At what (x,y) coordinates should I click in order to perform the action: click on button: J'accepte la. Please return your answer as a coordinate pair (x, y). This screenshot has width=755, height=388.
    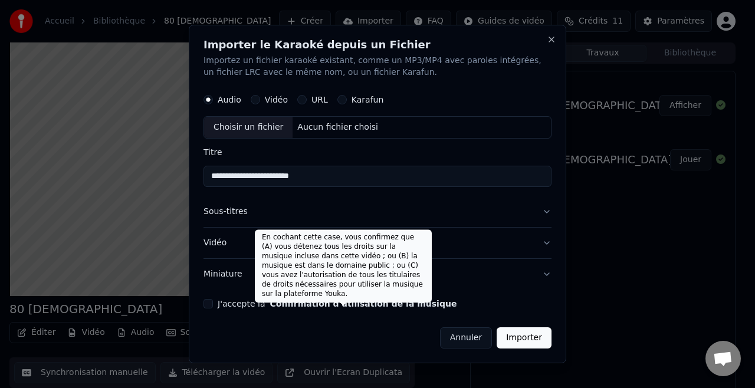
    Looking at the image, I should click on (363, 304).